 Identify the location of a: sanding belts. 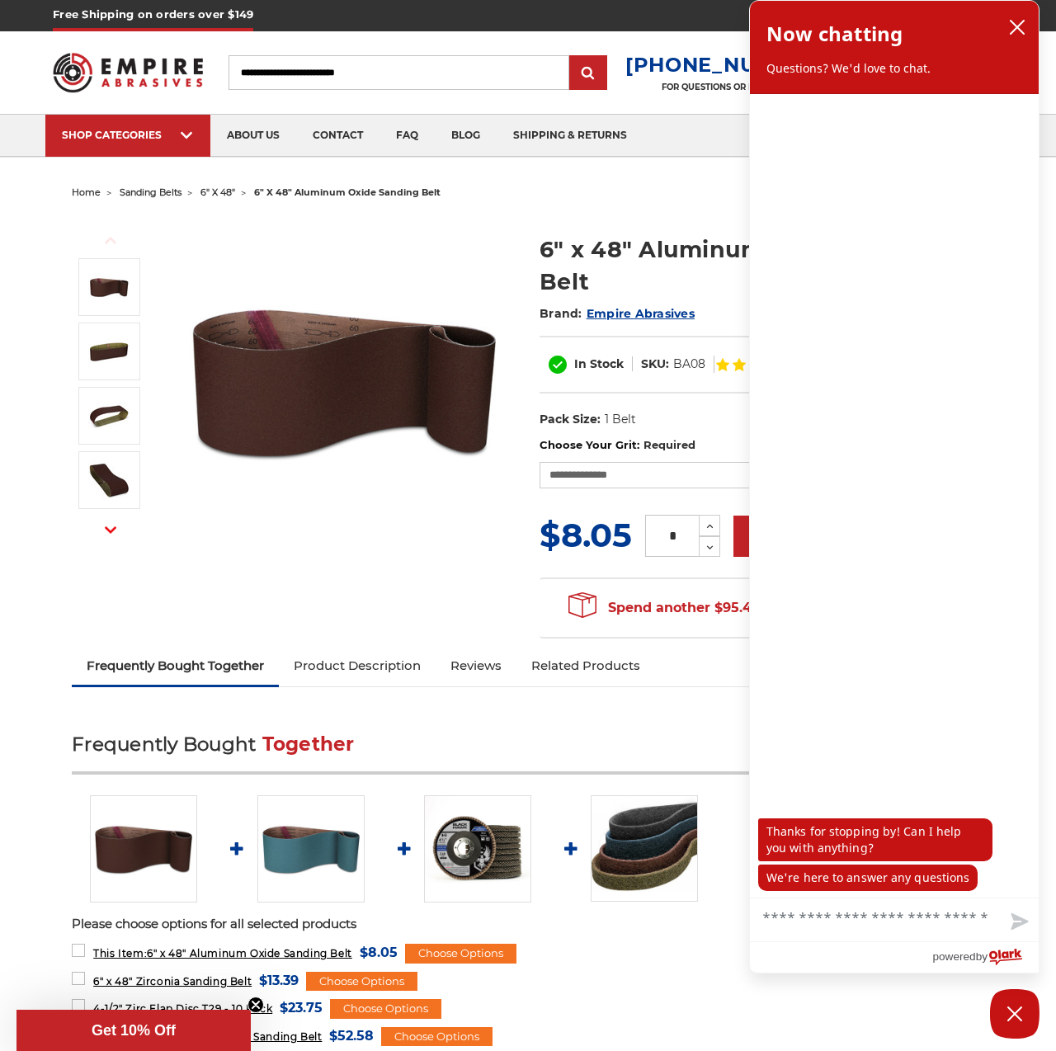
(150, 192).